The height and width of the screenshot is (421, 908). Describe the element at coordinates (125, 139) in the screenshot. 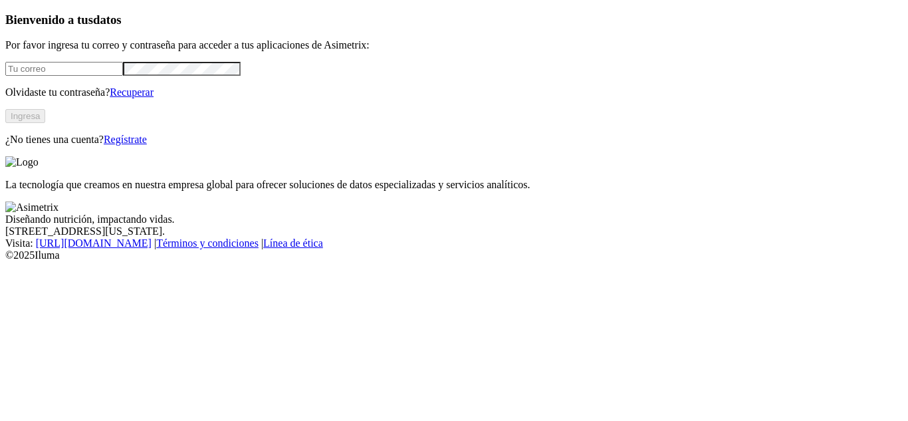

I see `a: Regístrate` at that location.